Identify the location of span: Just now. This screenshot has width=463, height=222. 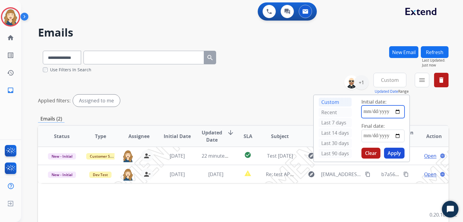
(436, 65).